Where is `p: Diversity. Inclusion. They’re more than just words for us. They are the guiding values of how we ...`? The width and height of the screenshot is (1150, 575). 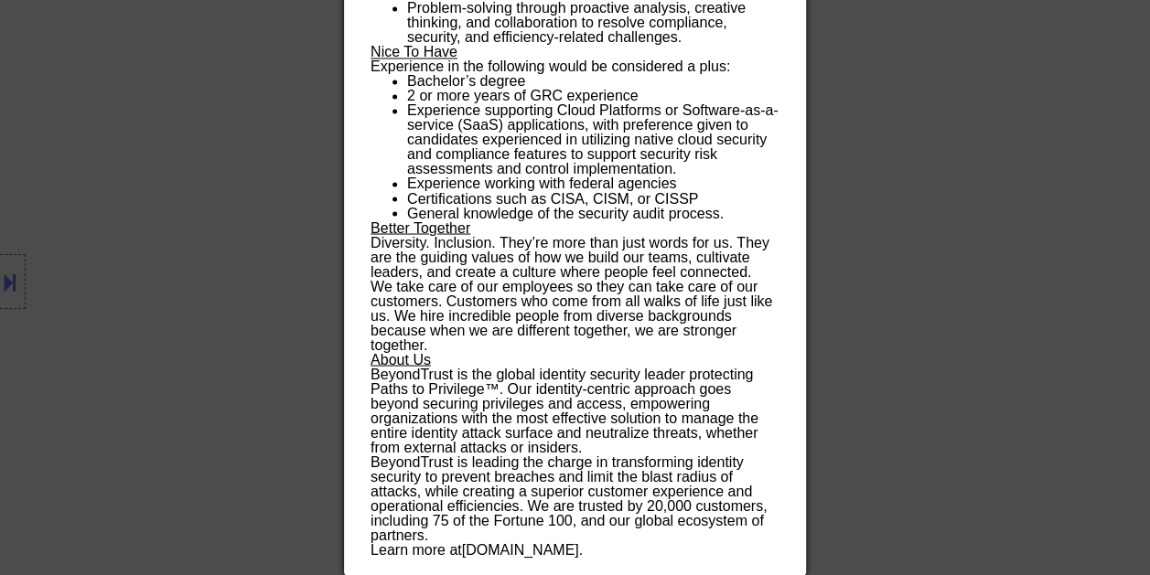
p: Diversity. Inclusion. They’re more than just words for us. They are the guiding values of how we ... is located at coordinates (574, 257).